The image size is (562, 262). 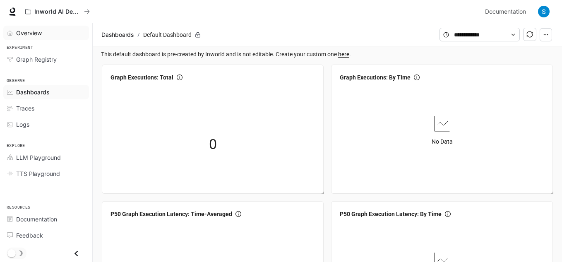 I want to click on button: Close drawer, so click(x=76, y=253).